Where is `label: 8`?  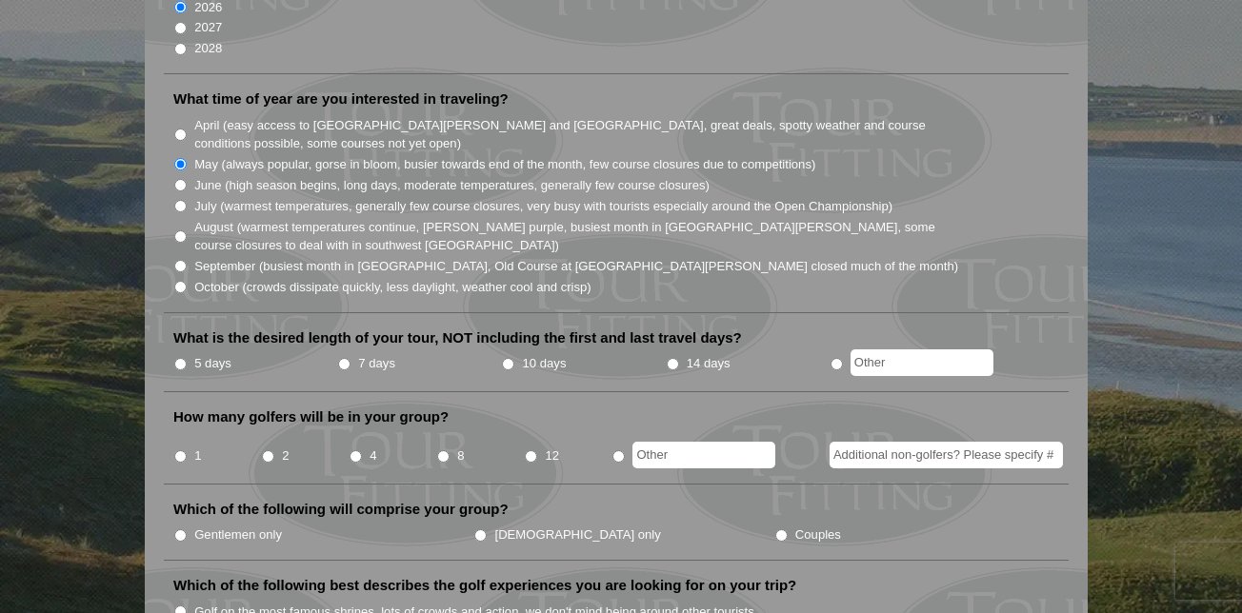
label: 8 is located at coordinates (460, 456).